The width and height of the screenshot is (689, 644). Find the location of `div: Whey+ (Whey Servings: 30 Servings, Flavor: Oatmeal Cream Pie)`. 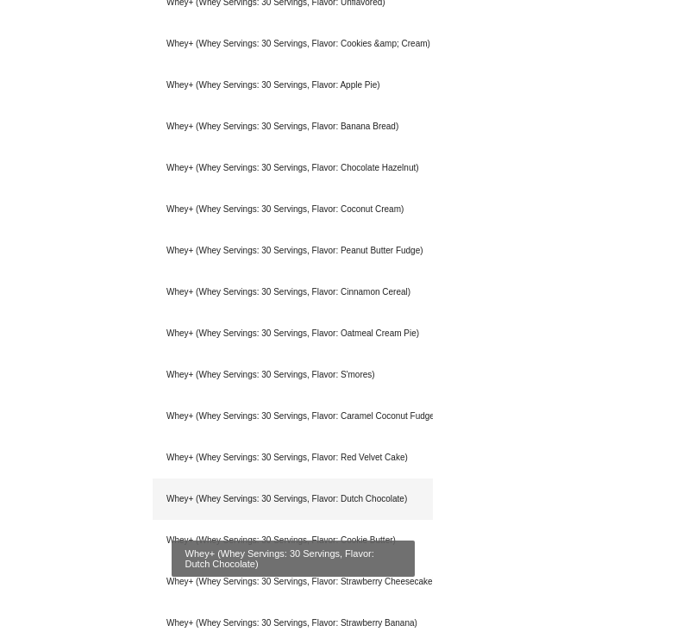

div: Whey+ (Whey Servings: 30 Servings, Flavor: Oatmeal Cream Pie) is located at coordinates (292, 334).